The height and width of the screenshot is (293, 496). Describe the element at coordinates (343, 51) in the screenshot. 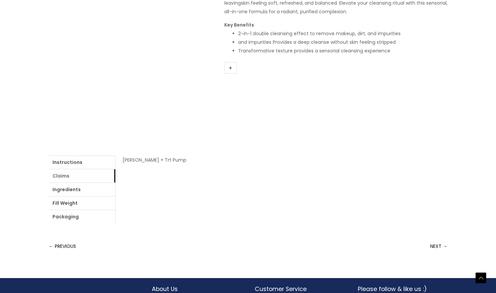

I see `li: Transformative texture provides a sensorial cleansing experience` at that location.